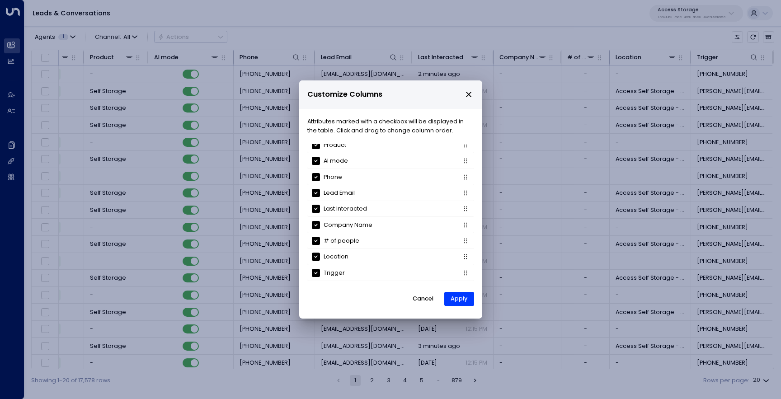 This screenshot has width=781, height=399. Describe the element at coordinates (336, 161) in the screenshot. I see `p: AI mode` at that location.